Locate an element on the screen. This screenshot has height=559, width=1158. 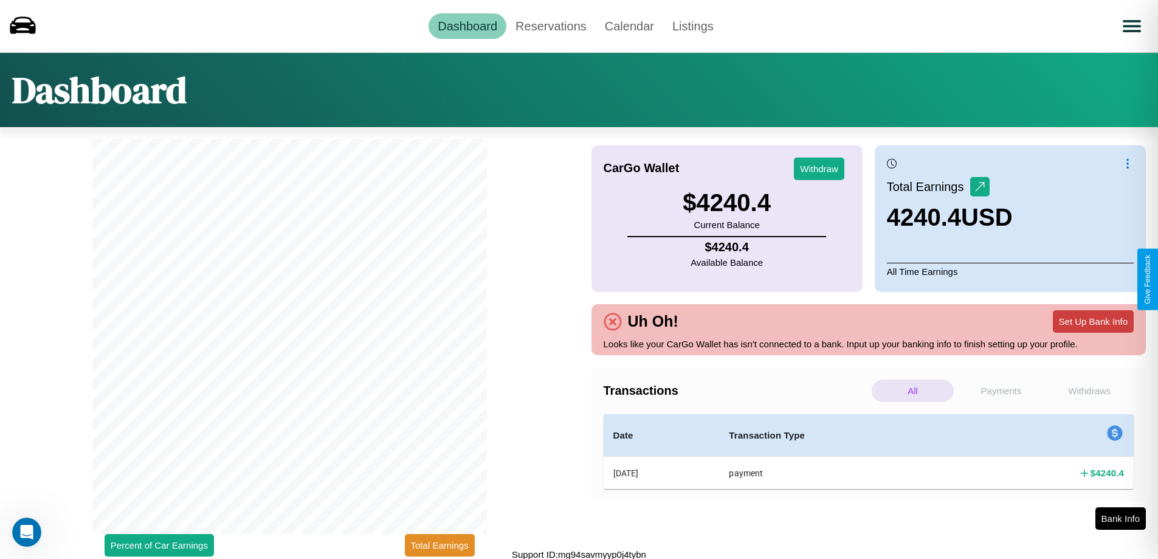
h3: $ 4240.4 is located at coordinates (726, 202).